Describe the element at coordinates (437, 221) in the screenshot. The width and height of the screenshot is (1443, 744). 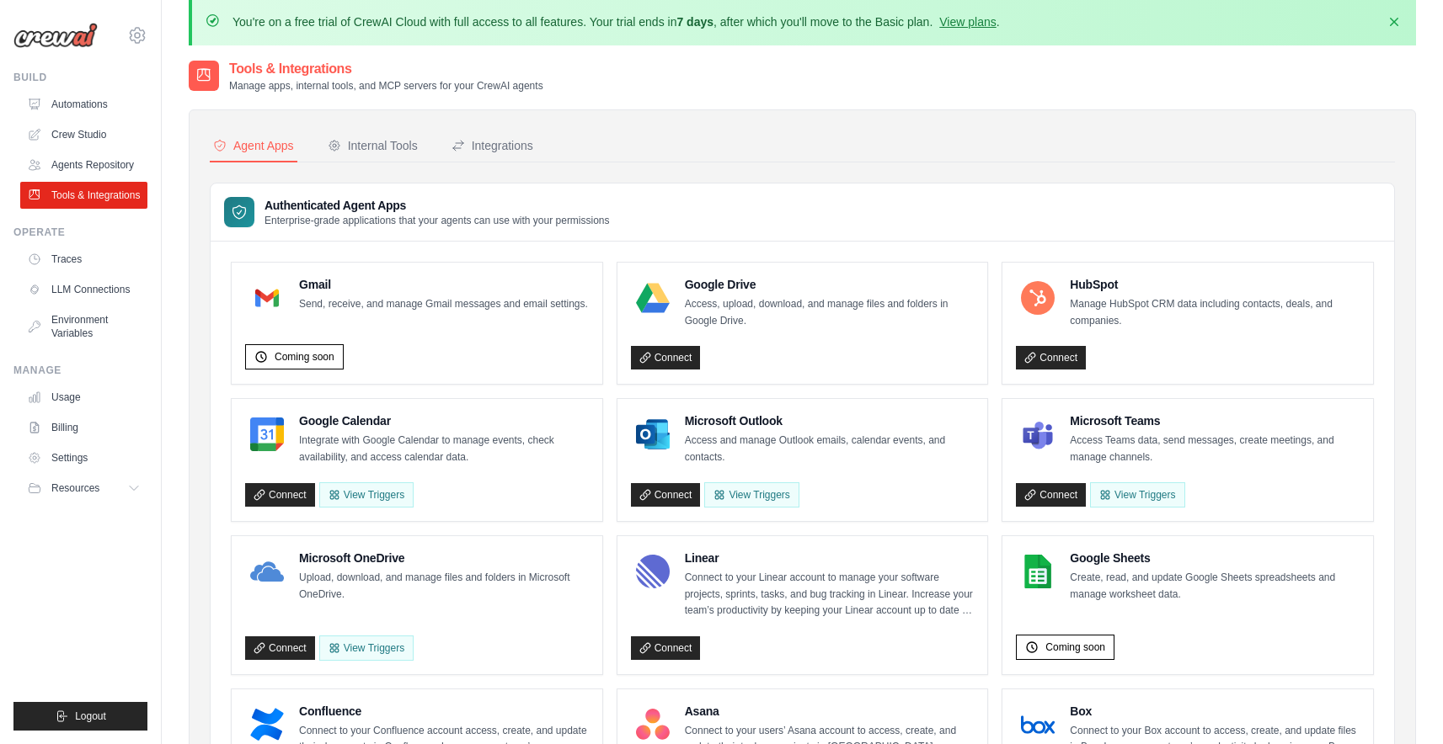
I see `p: Enterprise-grade applications that your agents can use with your permissions` at that location.